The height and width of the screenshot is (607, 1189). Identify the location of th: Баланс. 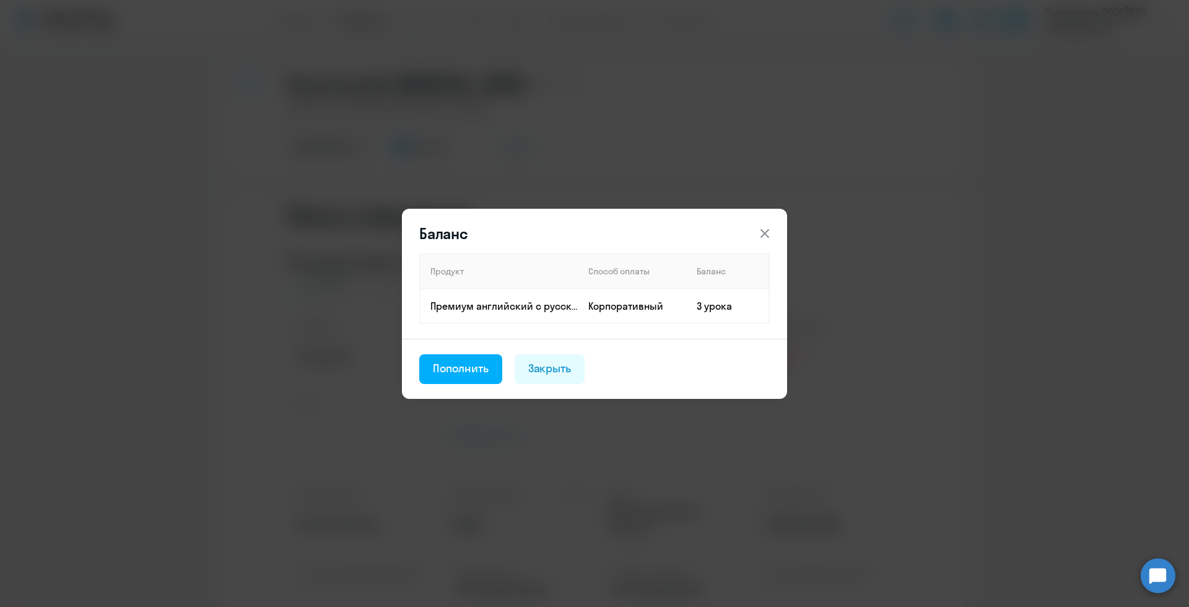
(727, 271).